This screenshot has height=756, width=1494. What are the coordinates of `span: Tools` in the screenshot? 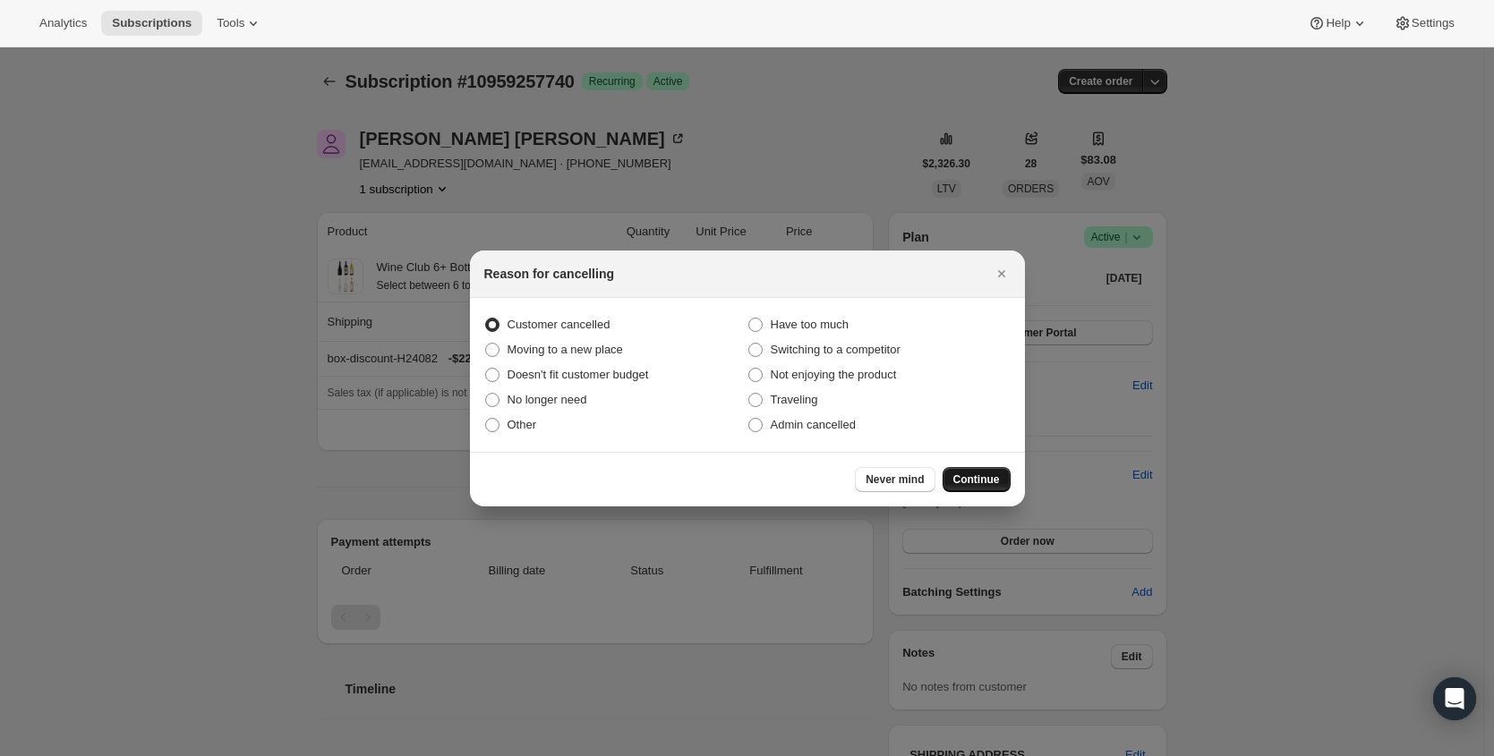 It's located at (230, 23).